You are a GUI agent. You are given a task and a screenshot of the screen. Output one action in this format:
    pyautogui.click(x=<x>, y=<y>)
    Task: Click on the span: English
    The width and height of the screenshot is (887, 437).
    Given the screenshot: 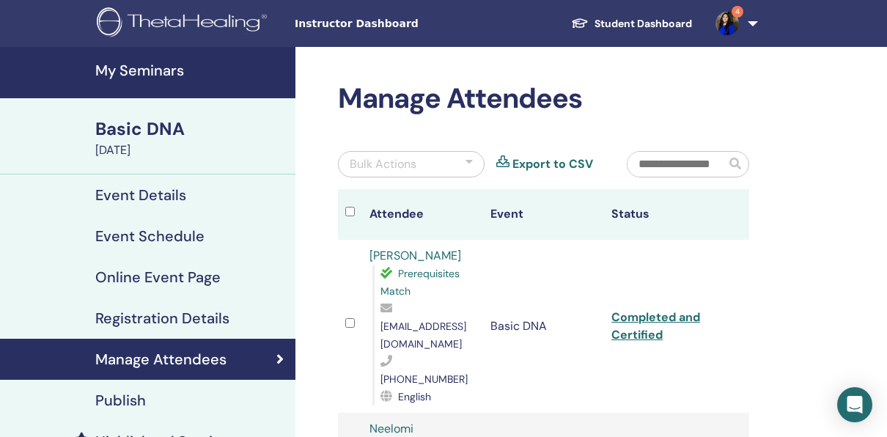 What is the action you would take?
    pyautogui.click(x=414, y=396)
    